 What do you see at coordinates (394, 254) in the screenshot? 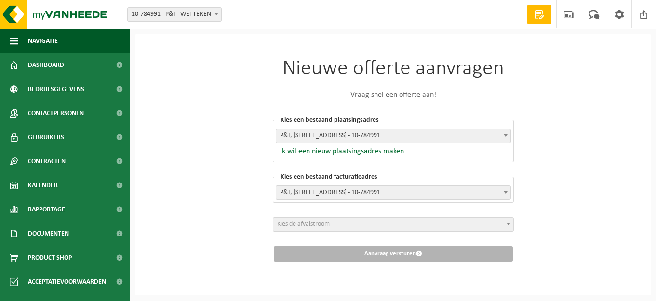
I see `button: Aanvraag versturen` at bounding box center [394, 254].